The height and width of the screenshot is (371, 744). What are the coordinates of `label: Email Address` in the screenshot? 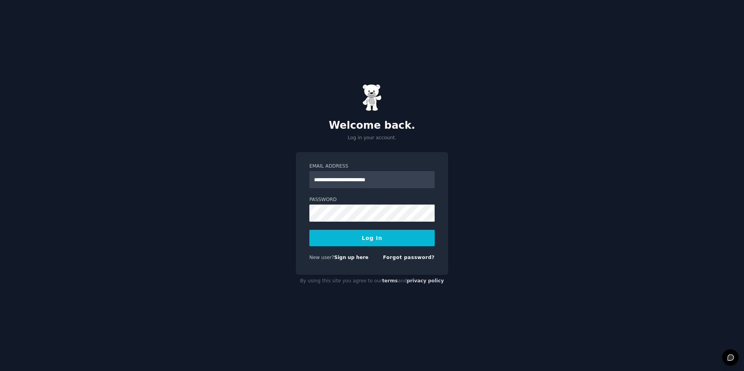 It's located at (372, 167).